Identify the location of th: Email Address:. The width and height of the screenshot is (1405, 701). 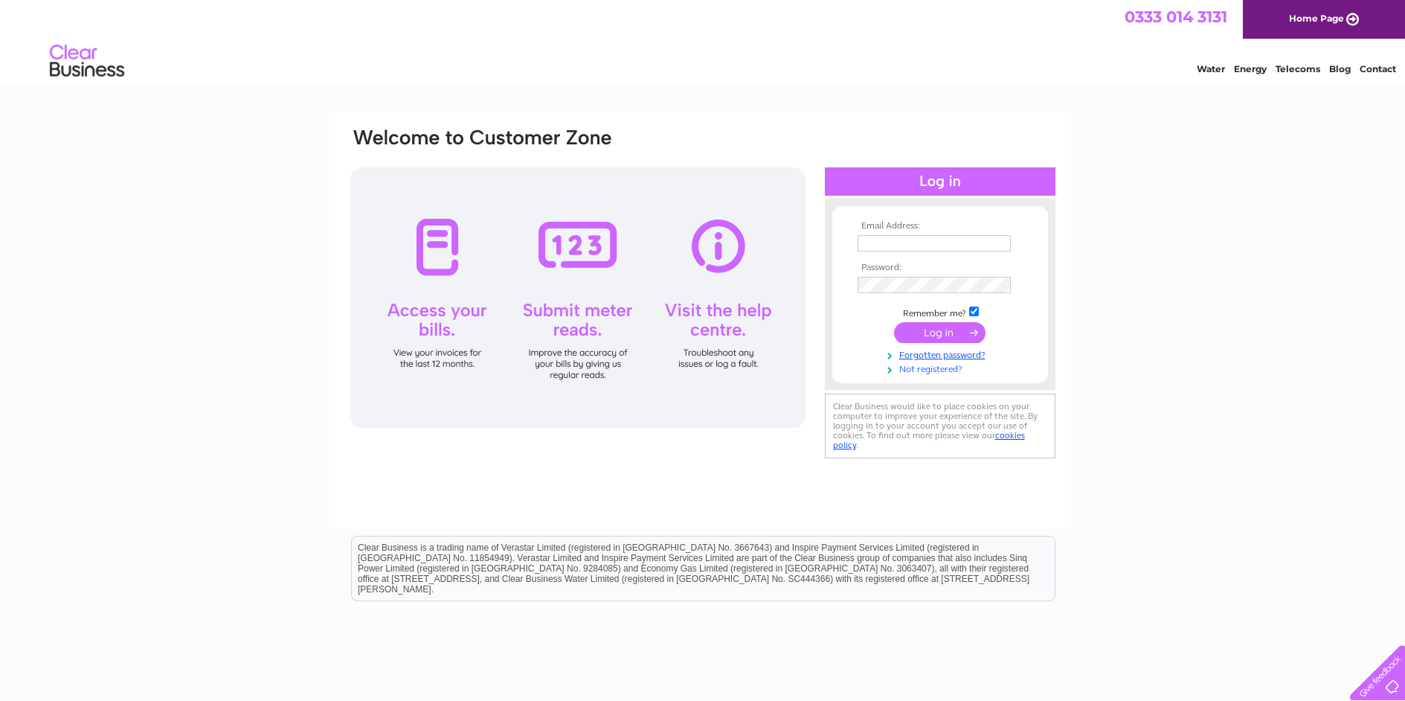
(940, 226).